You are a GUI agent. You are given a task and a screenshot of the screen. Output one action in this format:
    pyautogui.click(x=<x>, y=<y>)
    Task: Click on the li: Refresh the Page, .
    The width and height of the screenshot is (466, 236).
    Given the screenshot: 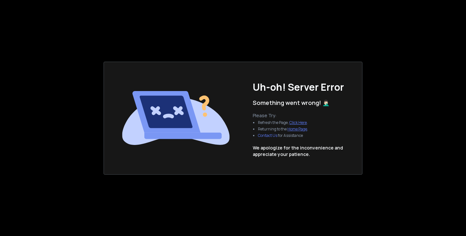 What is the action you would take?
    pyautogui.click(x=283, y=123)
    